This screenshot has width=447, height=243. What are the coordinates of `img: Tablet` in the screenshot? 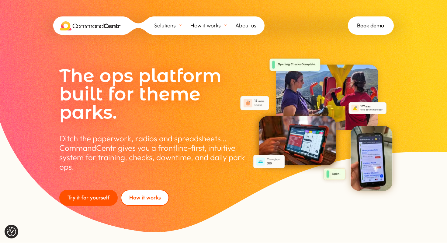 It's located at (297, 140).